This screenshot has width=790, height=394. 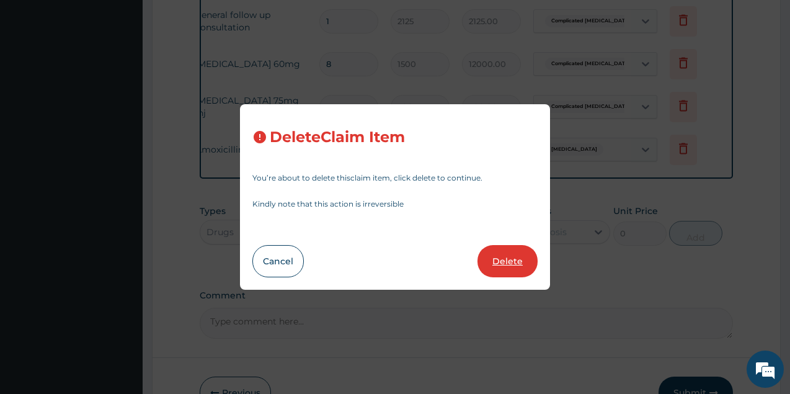 I want to click on button: Delete, so click(x=508, y=261).